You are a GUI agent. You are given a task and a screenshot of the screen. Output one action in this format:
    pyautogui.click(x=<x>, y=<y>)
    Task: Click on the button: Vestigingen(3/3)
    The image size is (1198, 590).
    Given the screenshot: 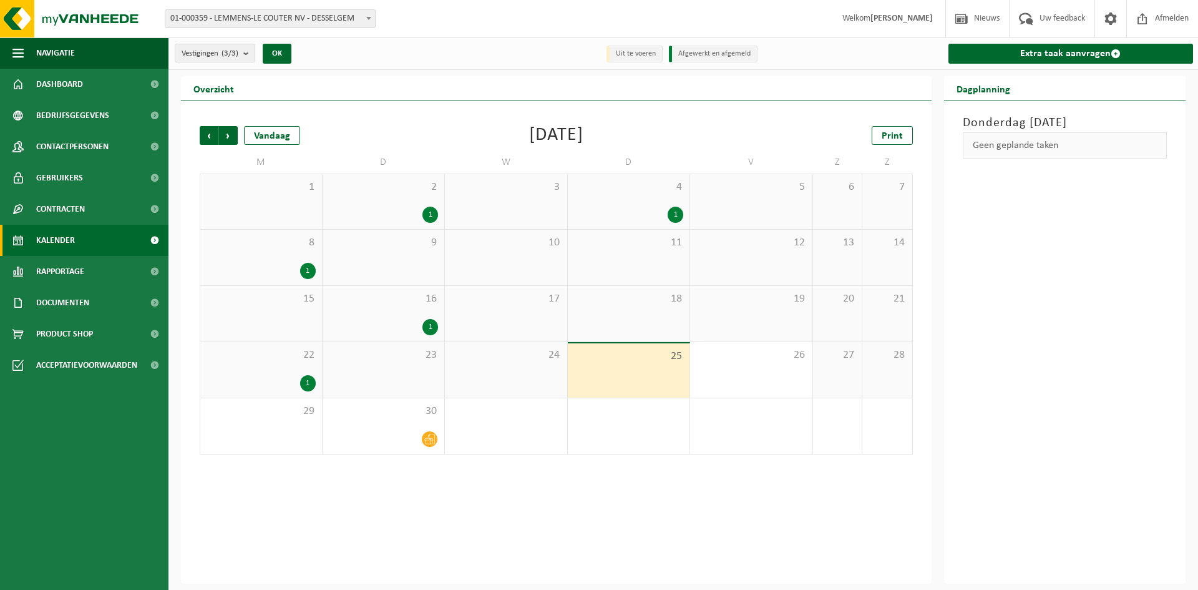 What is the action you would take?
    pyautogui.click(x=215, y=53)
    